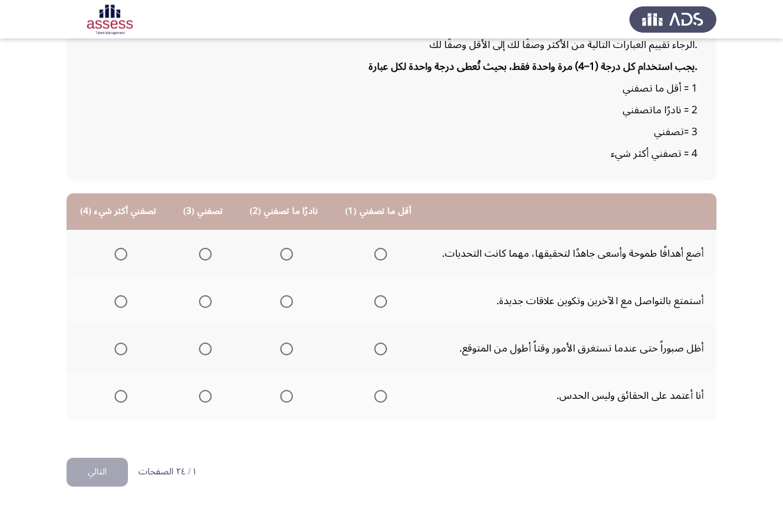 This screenshot has width=783, height=509. What do you see at coordinates (673, 19) in the screenshot?
I see `img: Assess Talent Management logo` at bounding box center [673, 19].